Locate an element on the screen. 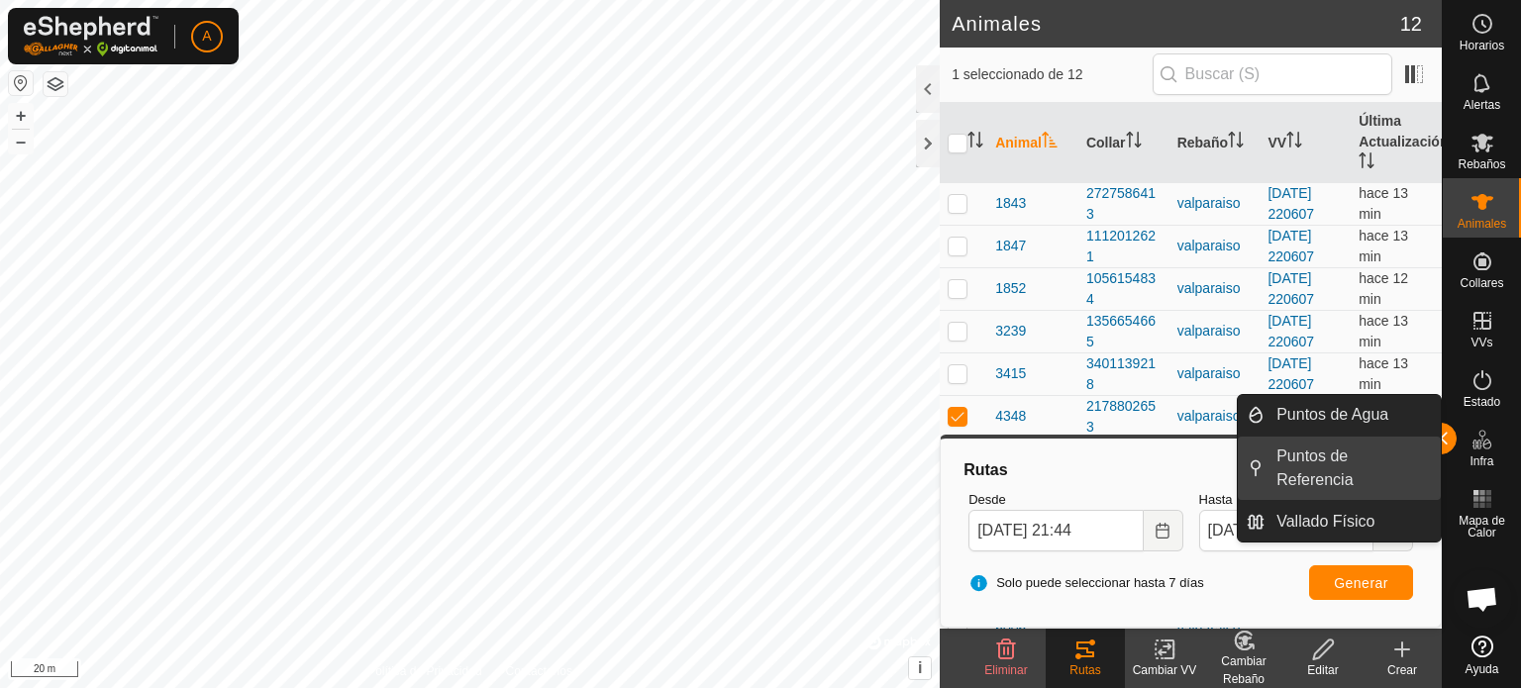 The height and width of the screenshot is (688, 1521). div: 1112012621 is located at coordinates (1124, 246).